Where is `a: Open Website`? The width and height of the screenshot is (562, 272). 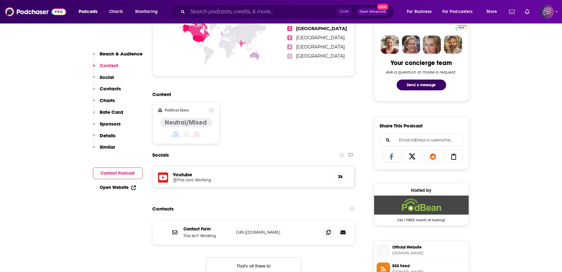
a: Open Website is located at coordinates (118, 187).